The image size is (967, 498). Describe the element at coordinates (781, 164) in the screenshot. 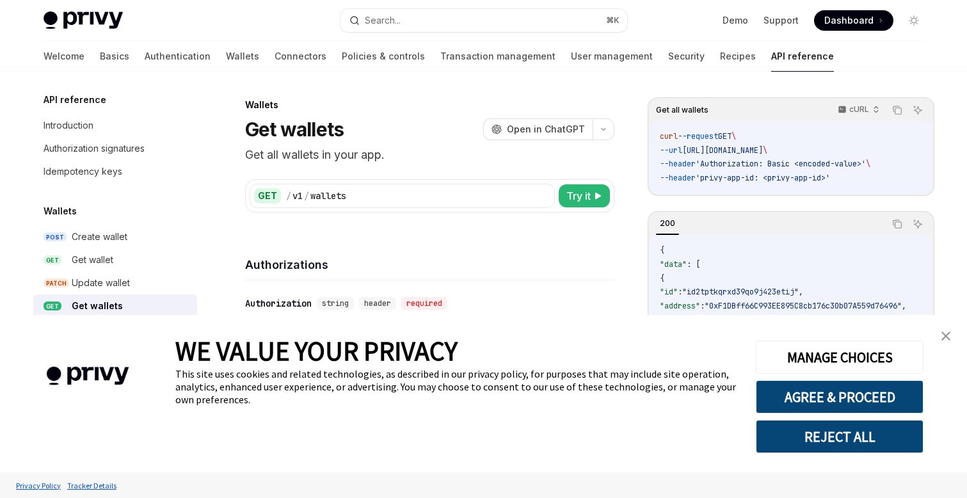

I see `span: 'Authorization: Basic <encoded-value>'` at that location.